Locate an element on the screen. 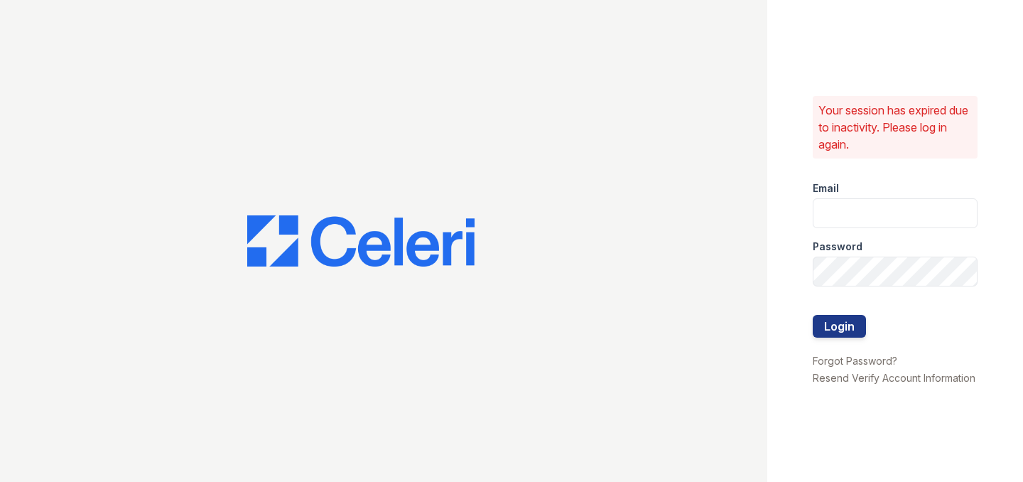 The width and height of the screenshot is (1023, 482). a: Resend Verify Account Information is located at coordinates (894, 377).